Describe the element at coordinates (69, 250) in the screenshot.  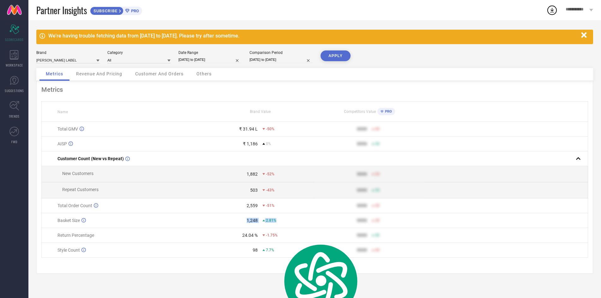
I see `span: Style Count` at that location.